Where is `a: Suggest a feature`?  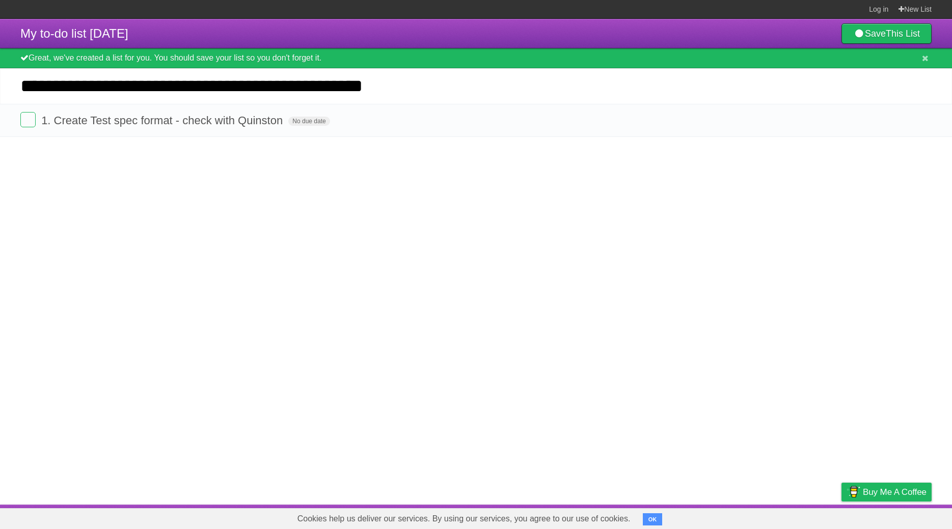 a: Suggest a feature is located at coordinates (900, 517).